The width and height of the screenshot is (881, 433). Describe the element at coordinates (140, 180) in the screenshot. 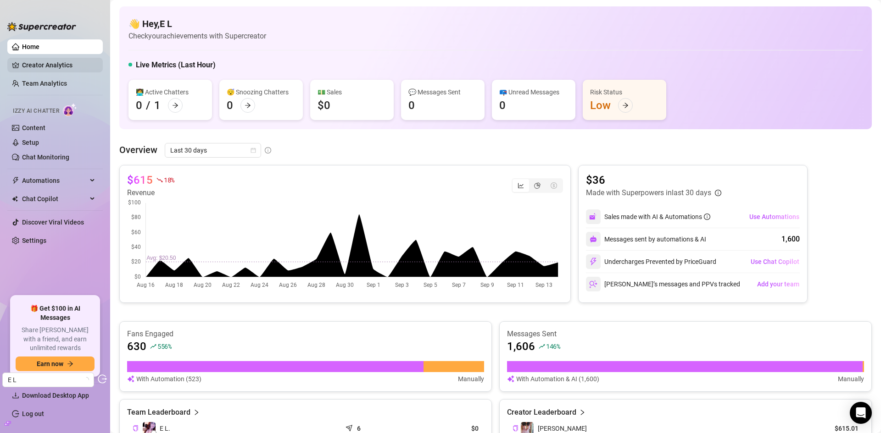

I see `article: $615` at that location.